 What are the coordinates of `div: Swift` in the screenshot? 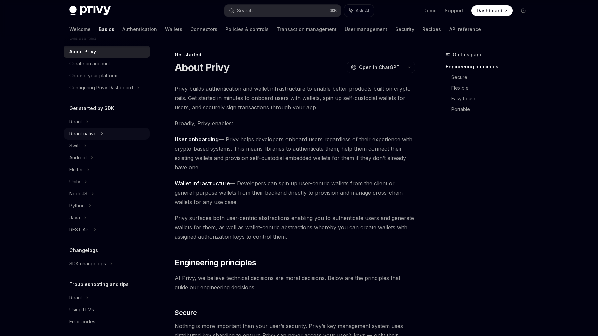 It's located at (75, 146).